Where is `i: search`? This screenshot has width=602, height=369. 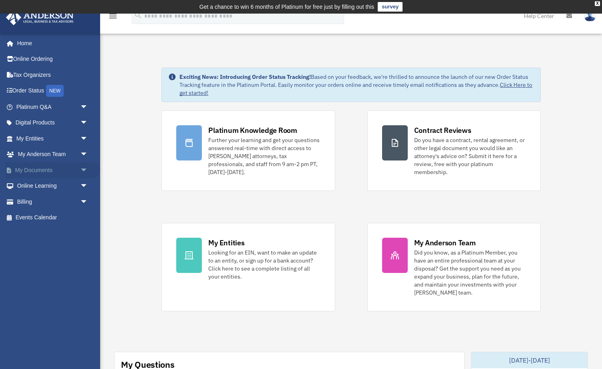 i: search is located at coordinates (138, 15).